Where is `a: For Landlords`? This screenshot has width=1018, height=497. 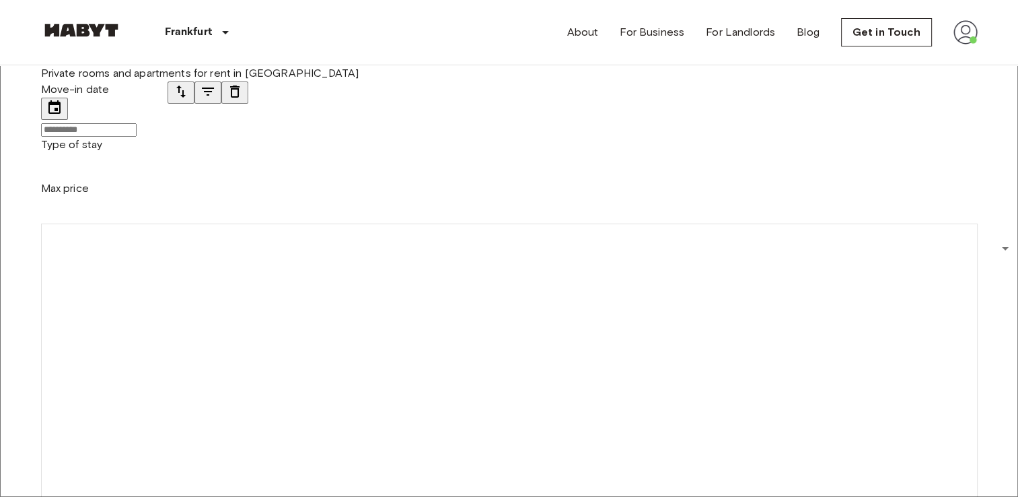 a: For Landlords is located at coordinates (740, 32).